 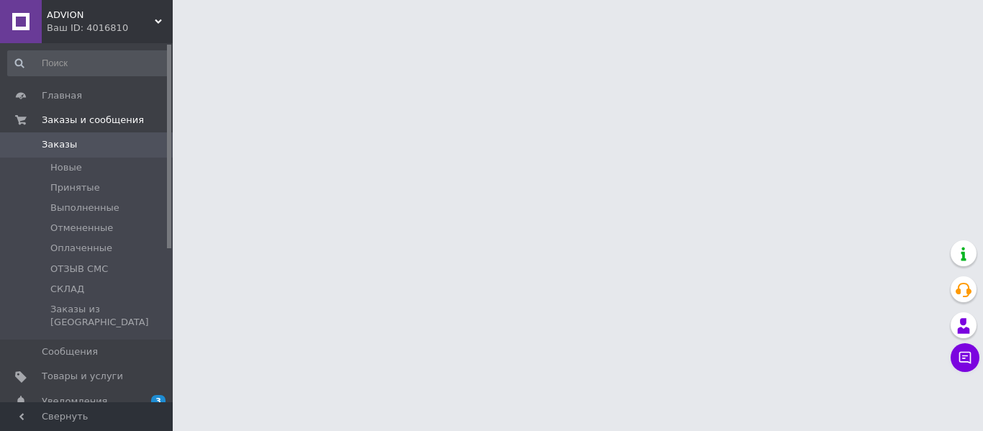 I want to click on input: Поиск, so click(x=89, y=63).